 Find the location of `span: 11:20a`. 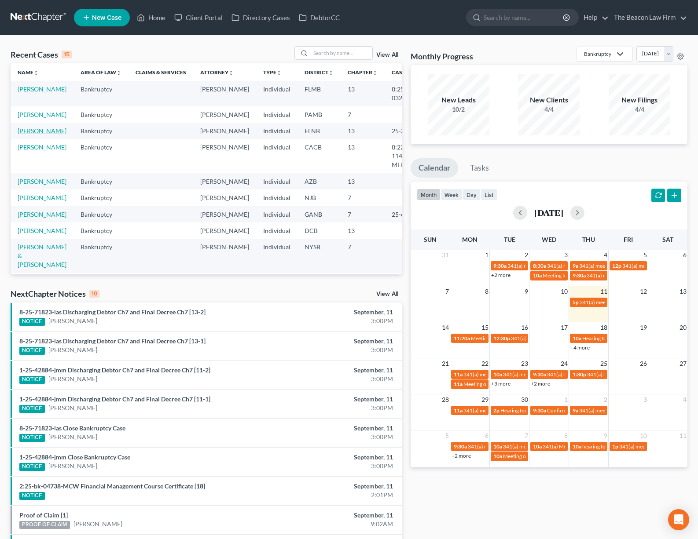

span: 11:20a is located at coordinates (462, 338).